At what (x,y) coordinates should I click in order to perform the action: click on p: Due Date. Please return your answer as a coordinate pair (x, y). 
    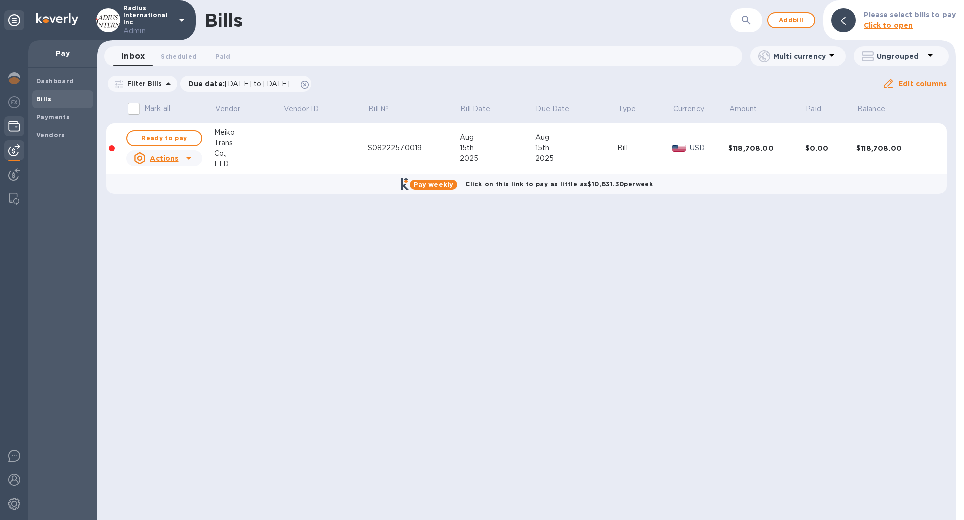
    Looking at the image, I should click on (552, 109).